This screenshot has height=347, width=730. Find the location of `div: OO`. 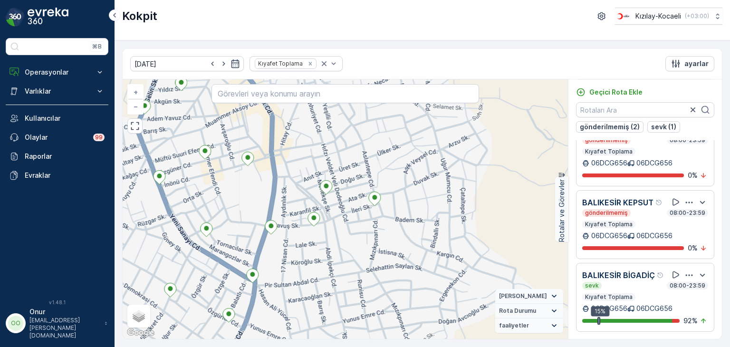

div: OO is located at coordinates (16, 323).